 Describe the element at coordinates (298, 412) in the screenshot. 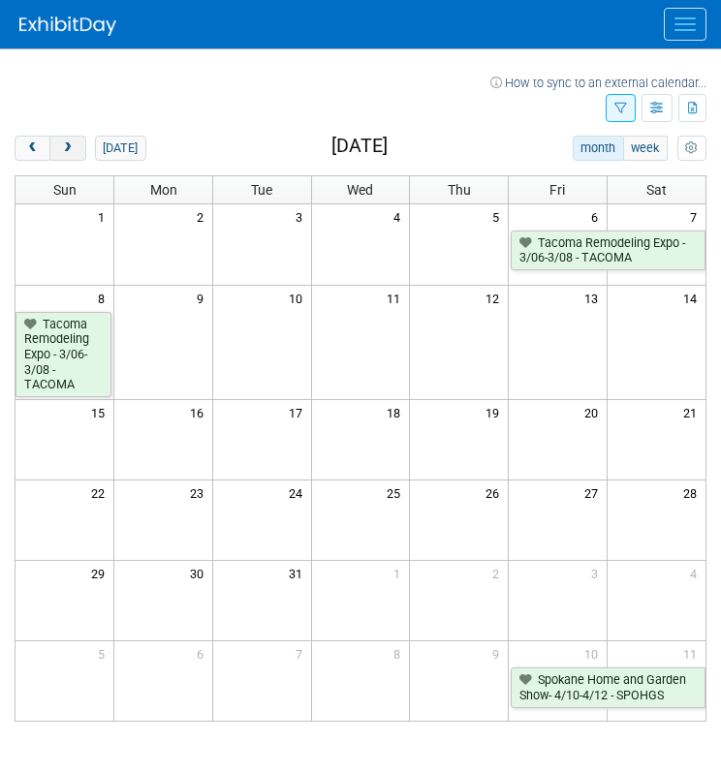

I see `span: 17` at that location.